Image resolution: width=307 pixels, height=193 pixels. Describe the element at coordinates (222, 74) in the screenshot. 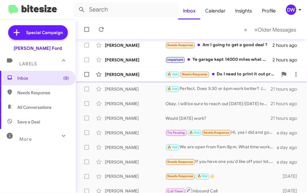

I see `div: Do I need to print it out prior before coming?` at that location.